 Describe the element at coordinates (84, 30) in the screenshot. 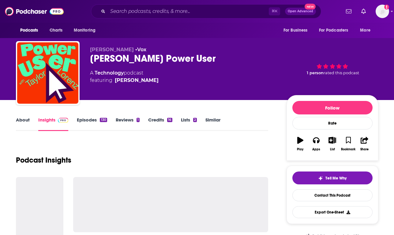

I see `span: Monitoring` at that location.